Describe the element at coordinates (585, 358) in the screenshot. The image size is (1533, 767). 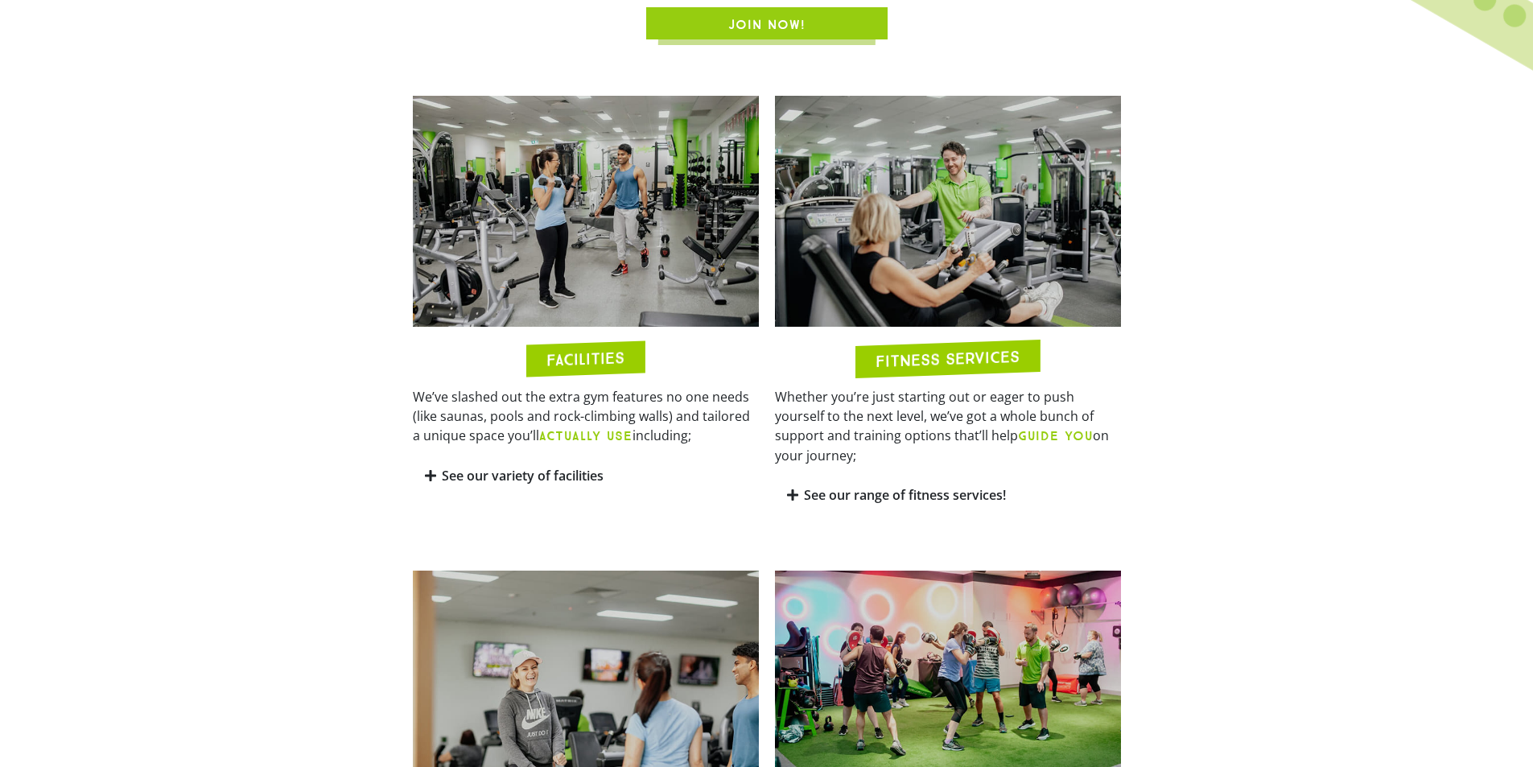
I see `h2: FACILITIES` at that location.